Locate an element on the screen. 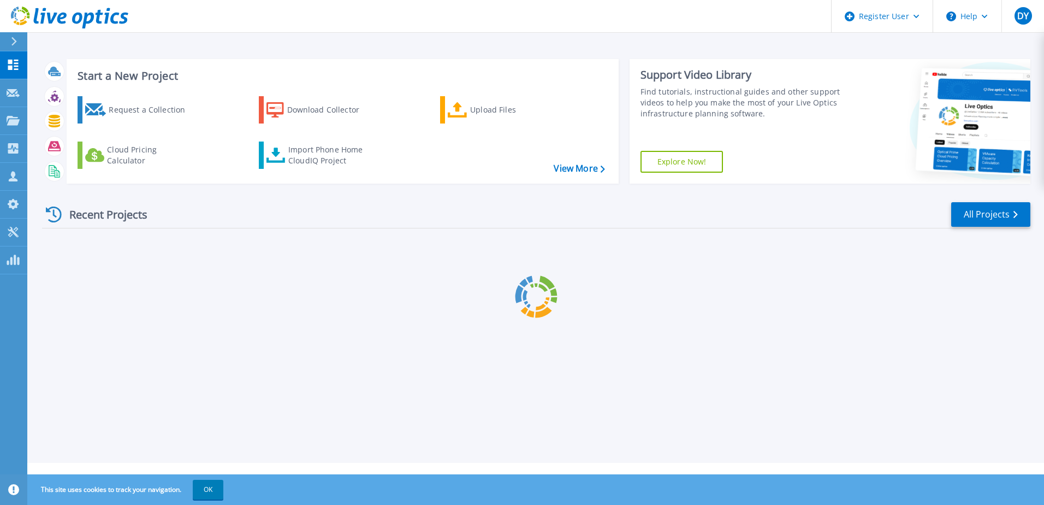 Image resolution: width=1044 pixels, height=505 pixels. a: View More is located at coordinates (579, 168).